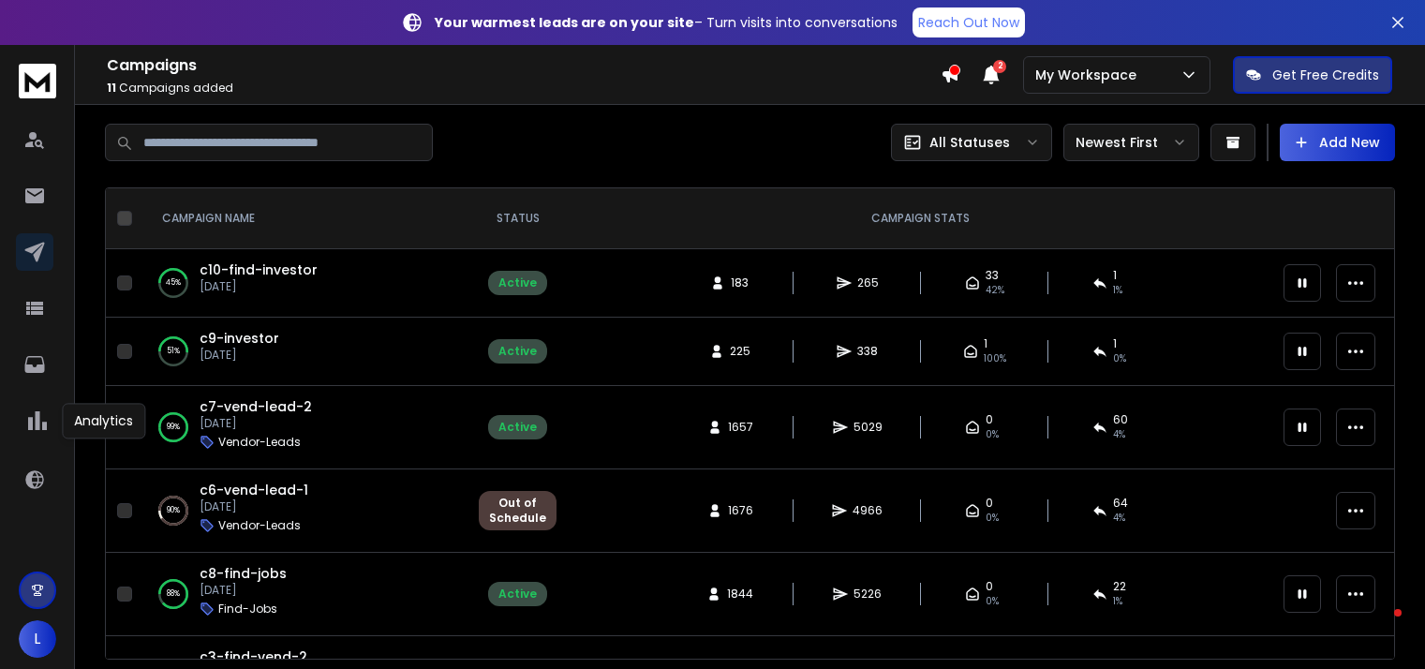 The height and width of the screenshot is (669, 1425). Describe the element at coordinates (740, 511) in the screenshot. I see `span: 1676` at that location.